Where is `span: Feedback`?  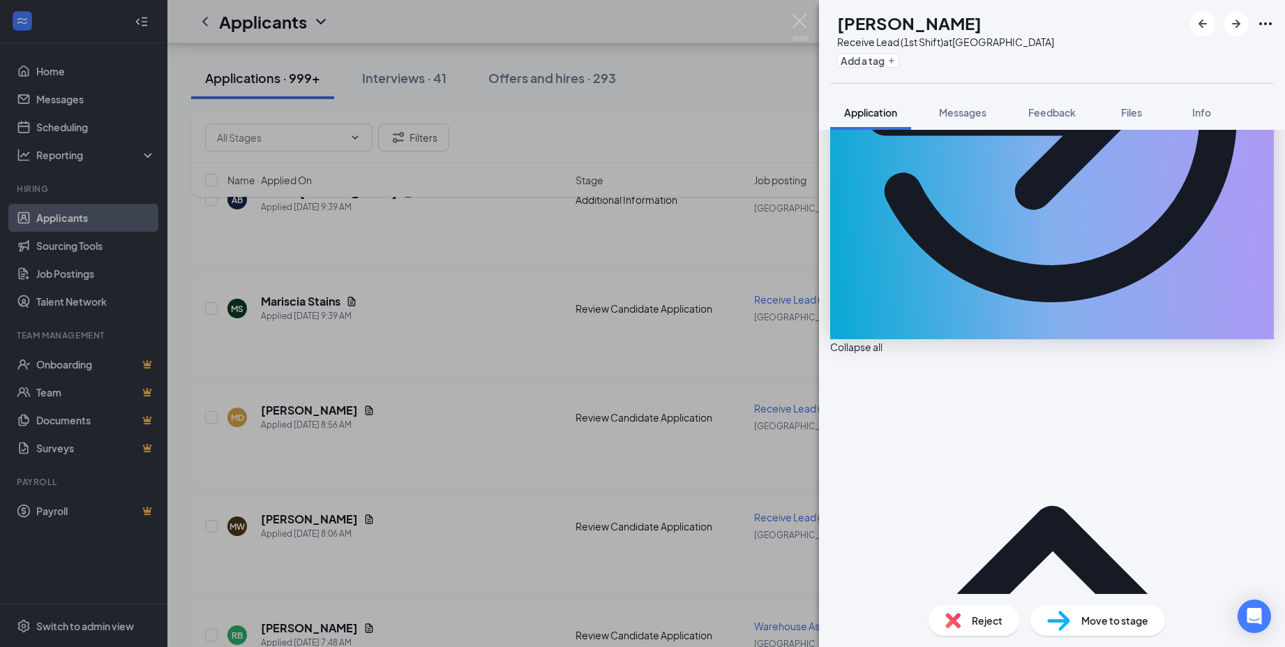
span: Feedback is located at coordinates (1052, 112).